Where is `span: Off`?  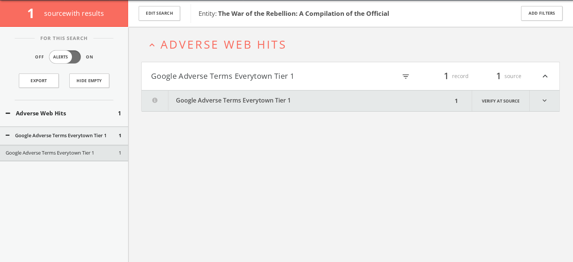
span: Off is located at coordinates (40, 57).